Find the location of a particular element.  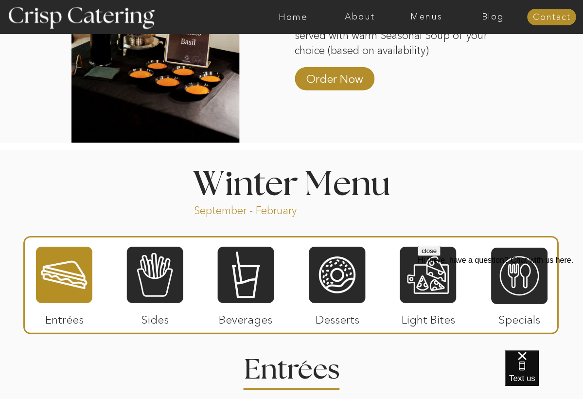

nav: Blog is located at coordinates (493, 17).